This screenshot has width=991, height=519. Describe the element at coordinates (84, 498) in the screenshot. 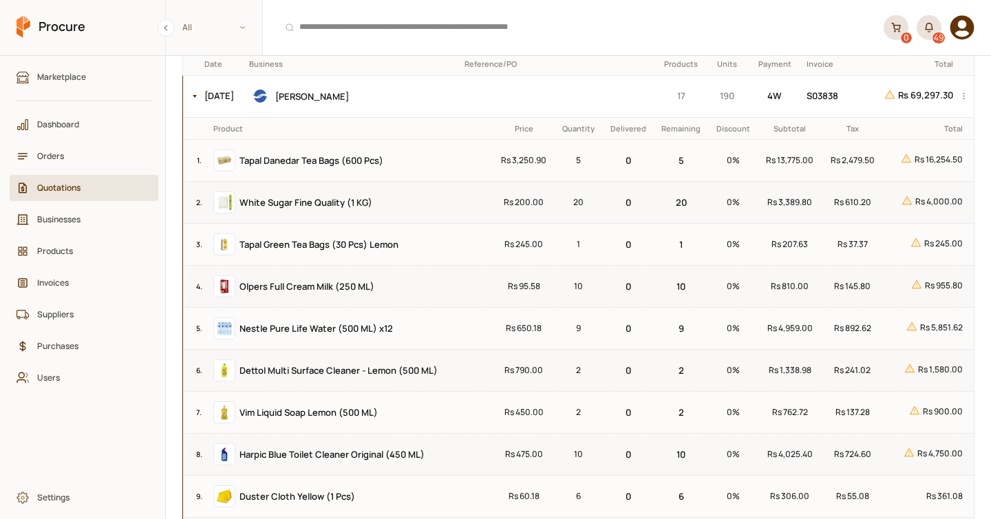

I see `a: Settings` at that location.